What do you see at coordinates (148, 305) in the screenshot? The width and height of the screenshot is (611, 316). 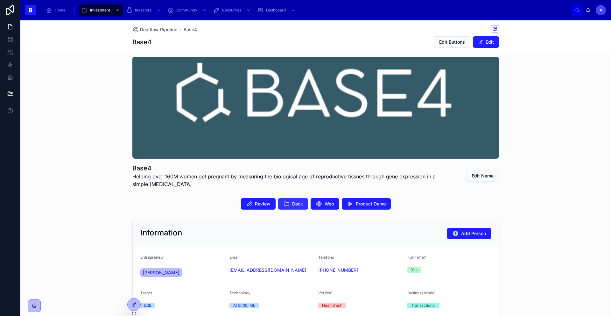 I see `div: B2B` at bounding box center [148, 305].